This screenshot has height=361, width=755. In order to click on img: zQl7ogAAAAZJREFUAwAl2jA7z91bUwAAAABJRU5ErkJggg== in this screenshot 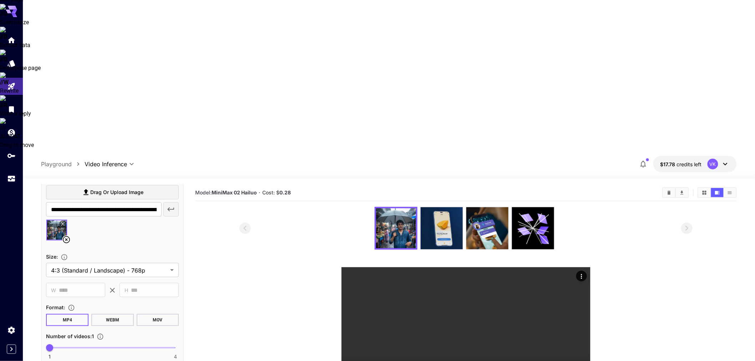, I will do `click(442, 228)`.